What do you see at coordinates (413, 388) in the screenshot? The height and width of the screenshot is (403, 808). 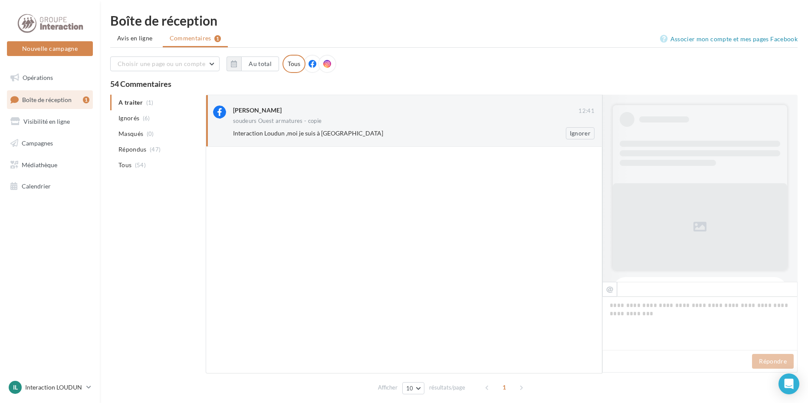 I see `button: 10` at bounding box center [413, 388].